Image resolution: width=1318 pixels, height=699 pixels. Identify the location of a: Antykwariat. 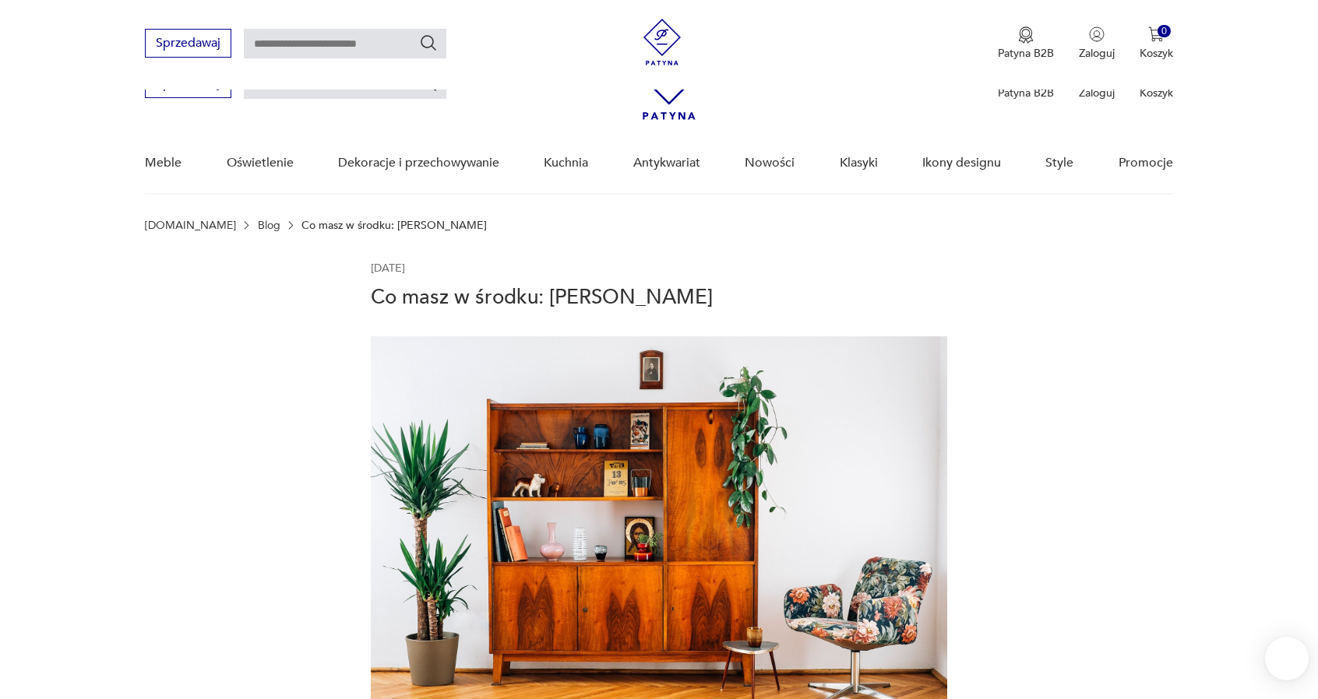
(667, 163).